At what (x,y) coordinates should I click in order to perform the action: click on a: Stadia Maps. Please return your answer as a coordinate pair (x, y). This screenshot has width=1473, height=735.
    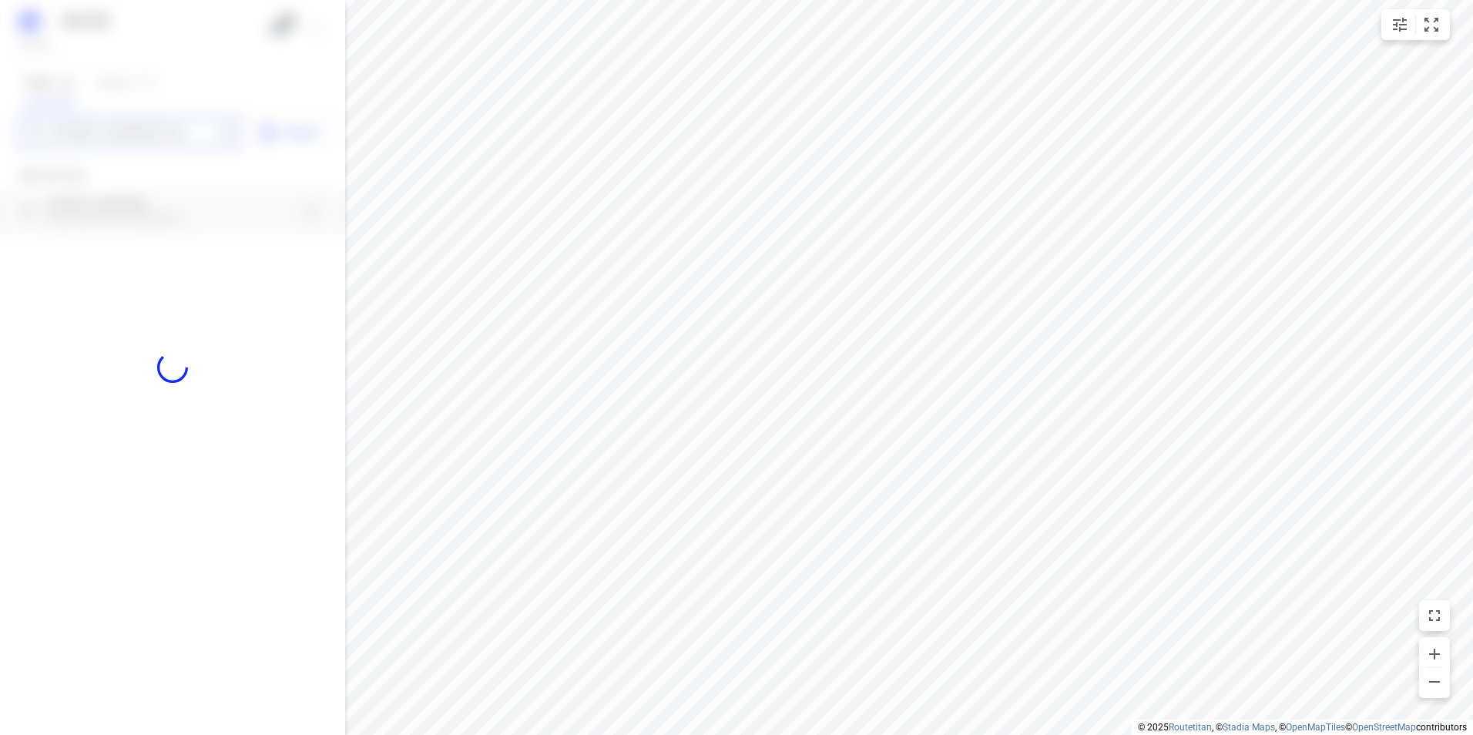
    Looking at the image, I should click on (1249, 727).